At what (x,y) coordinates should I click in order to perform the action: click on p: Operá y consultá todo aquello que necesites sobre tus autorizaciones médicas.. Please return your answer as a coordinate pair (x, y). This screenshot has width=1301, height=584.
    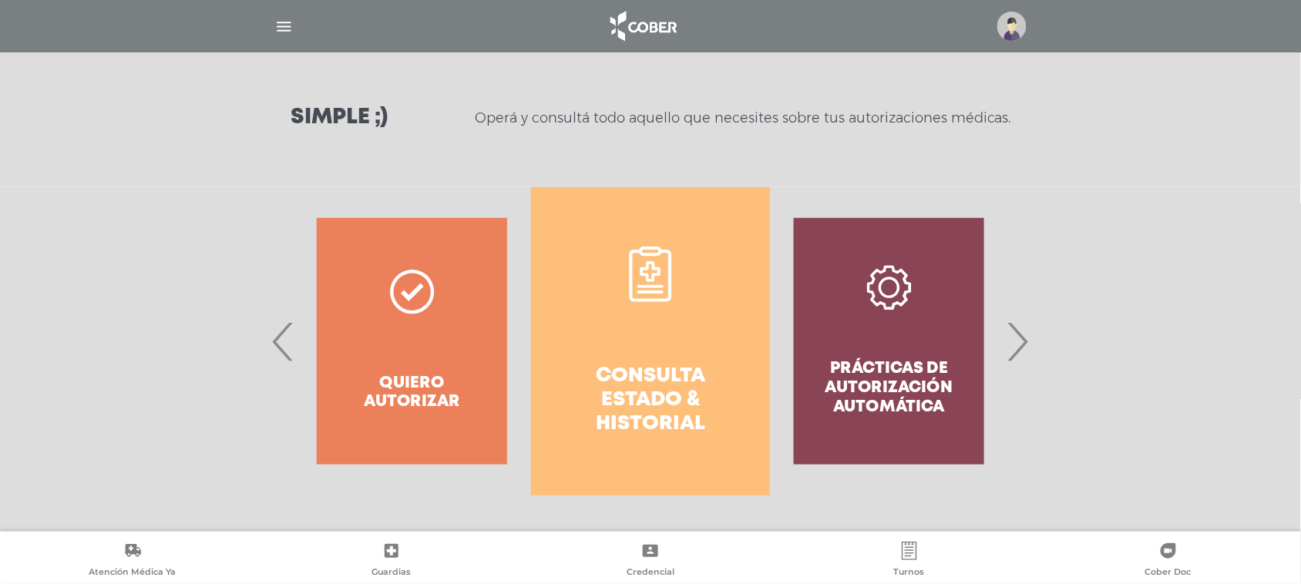
    Looking at the image, I should click on (742, 118).